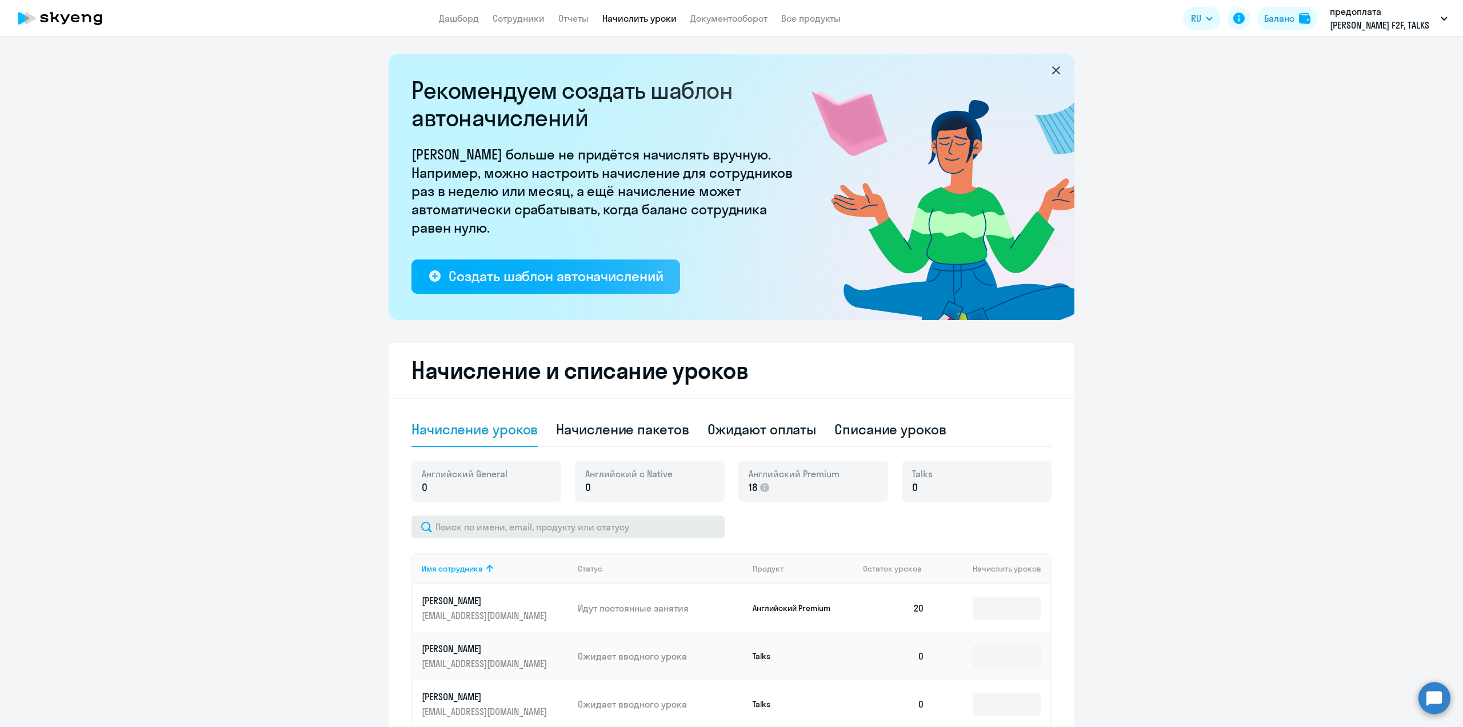 This screenshot has width=1463, height=727. Describe the element at coordinates (796, 608) in the screenshot. I see `p: Английский Premium` at that location.